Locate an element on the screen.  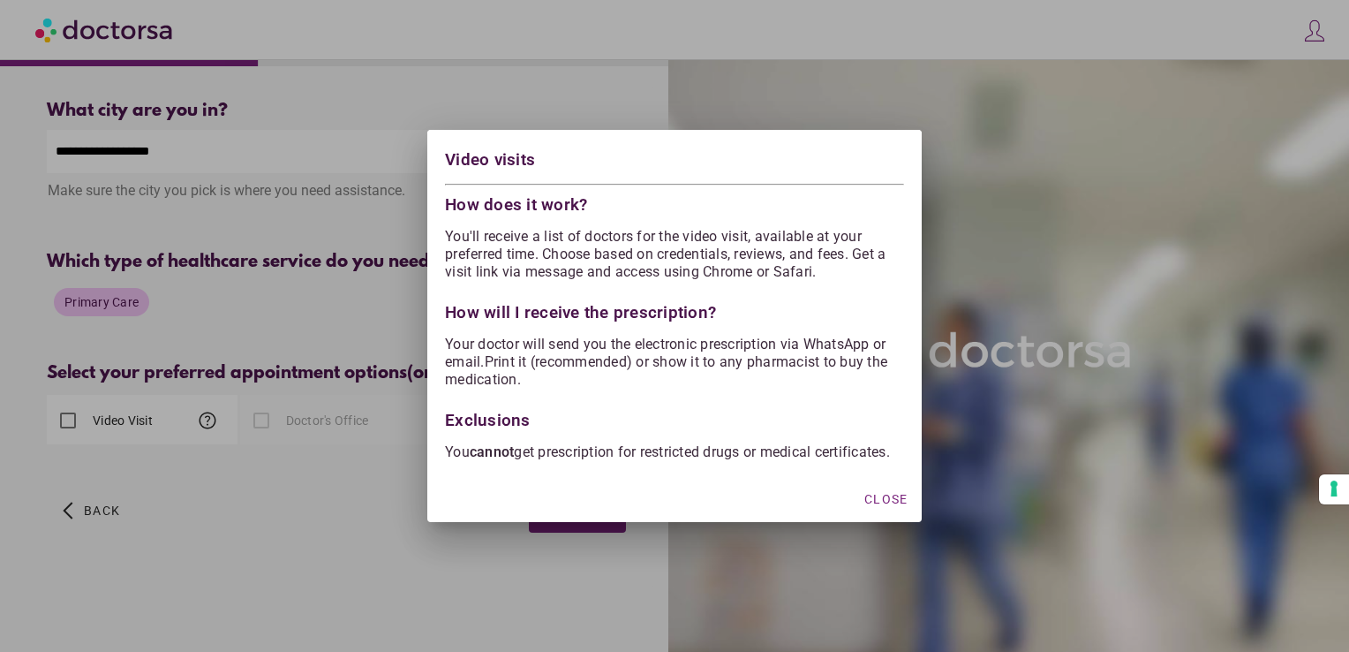
div: Video visits is located at coordinates (675, 162).